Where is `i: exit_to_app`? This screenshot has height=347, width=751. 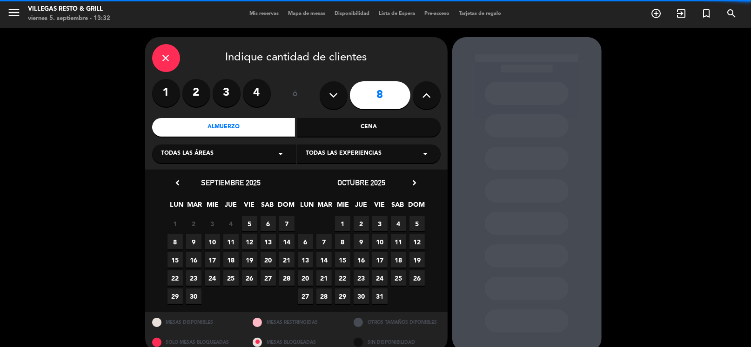 i: exit_to_app is located at coordinates (681, 13).